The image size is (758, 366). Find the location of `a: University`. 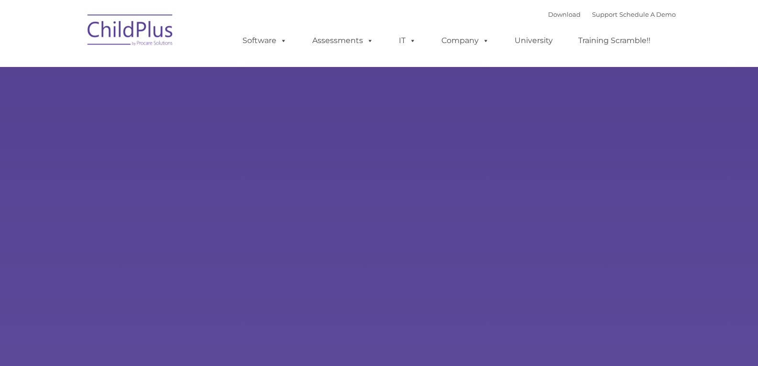

a: University is located at coordinates (533, 41).